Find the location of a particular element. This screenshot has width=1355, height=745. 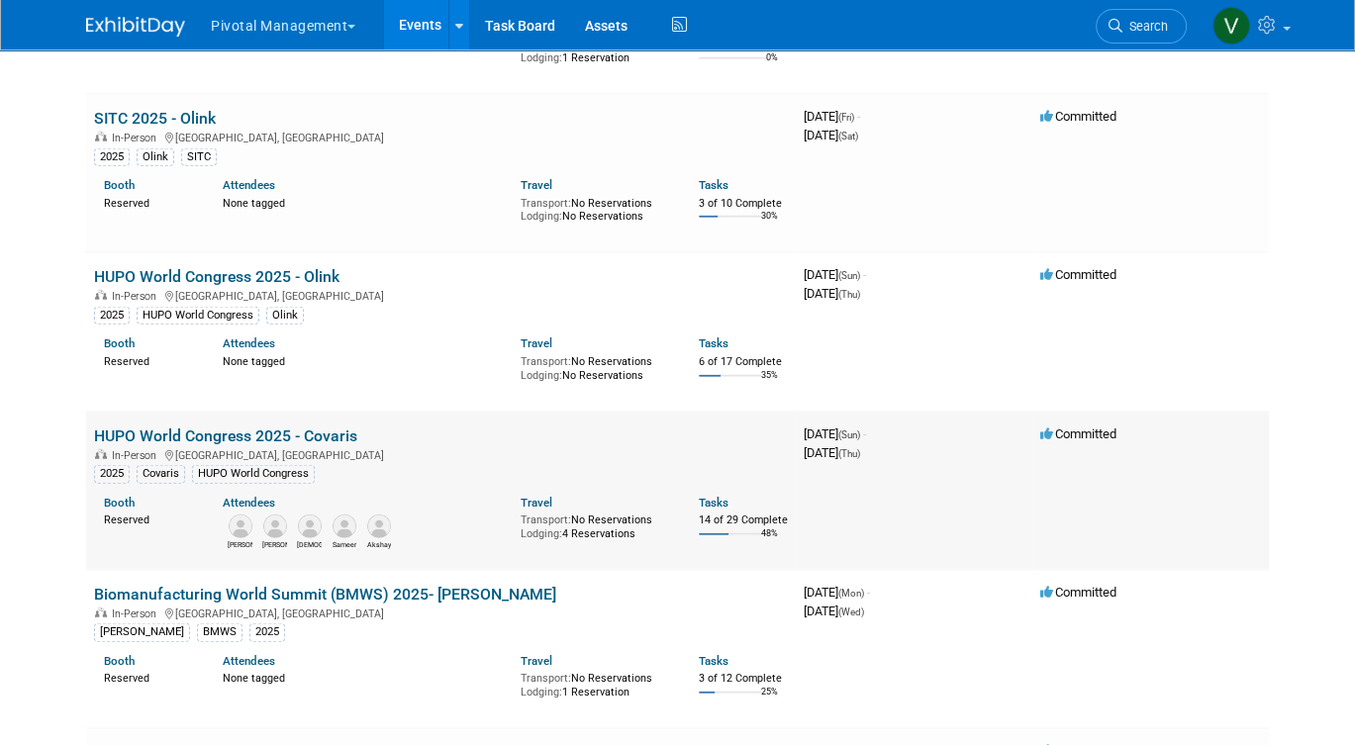

img: Patricia Daggett is located at coordinates (275, 527).